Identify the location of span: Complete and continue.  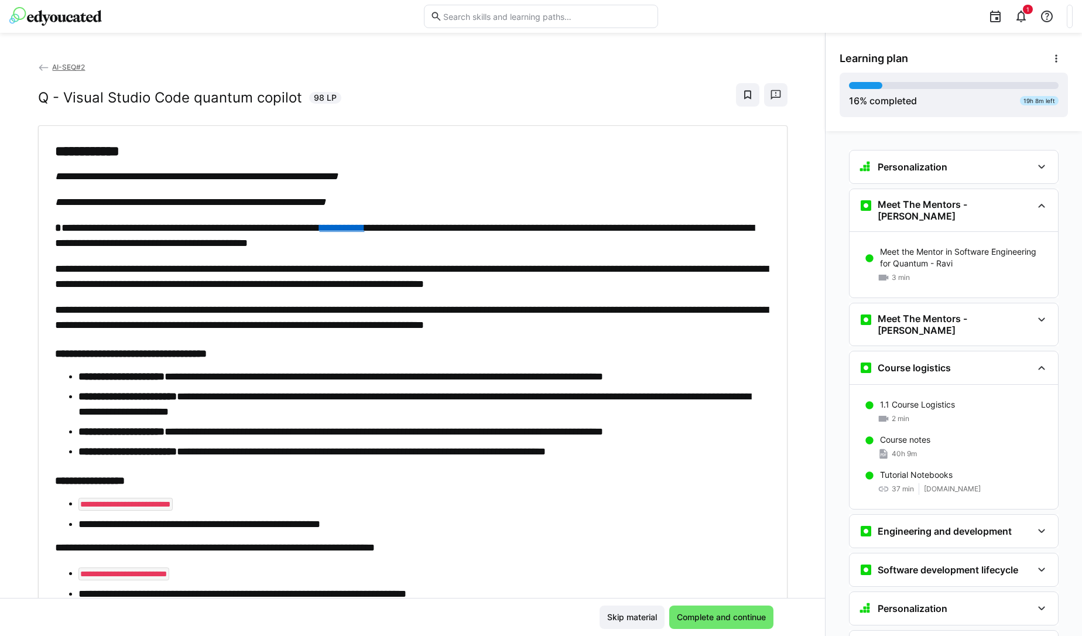
(721, 617).